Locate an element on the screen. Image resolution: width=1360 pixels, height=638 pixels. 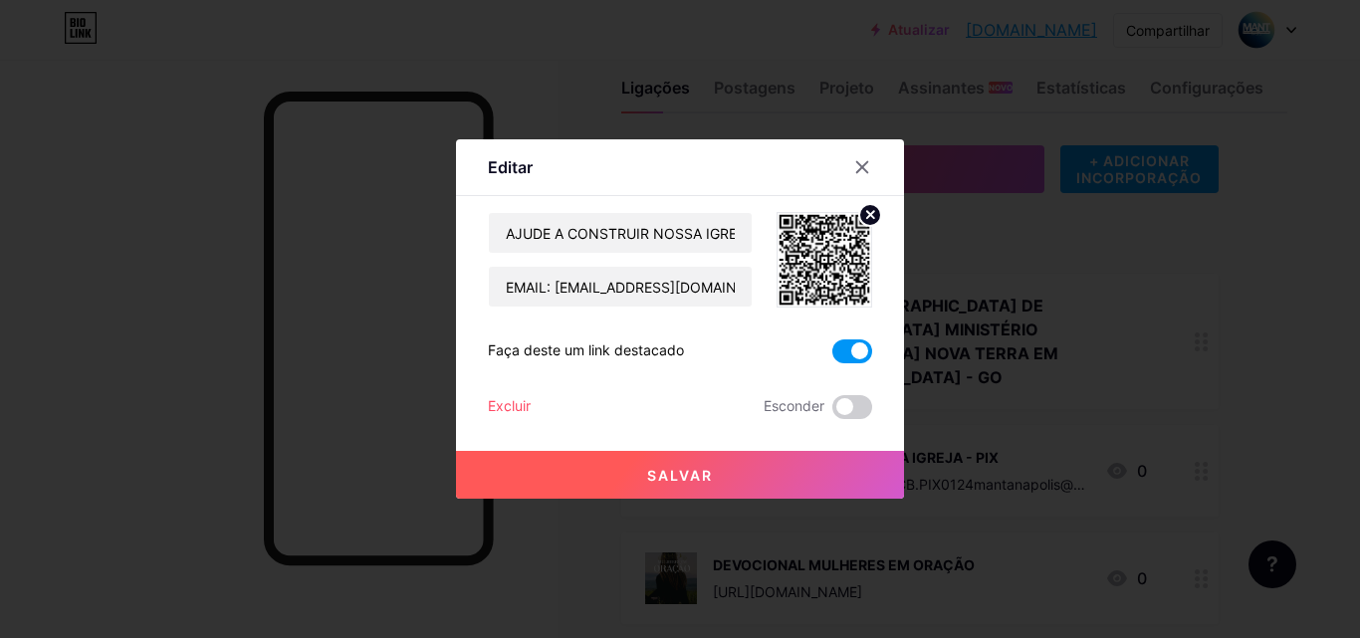
input: URL is located at coordinates (620, 287).